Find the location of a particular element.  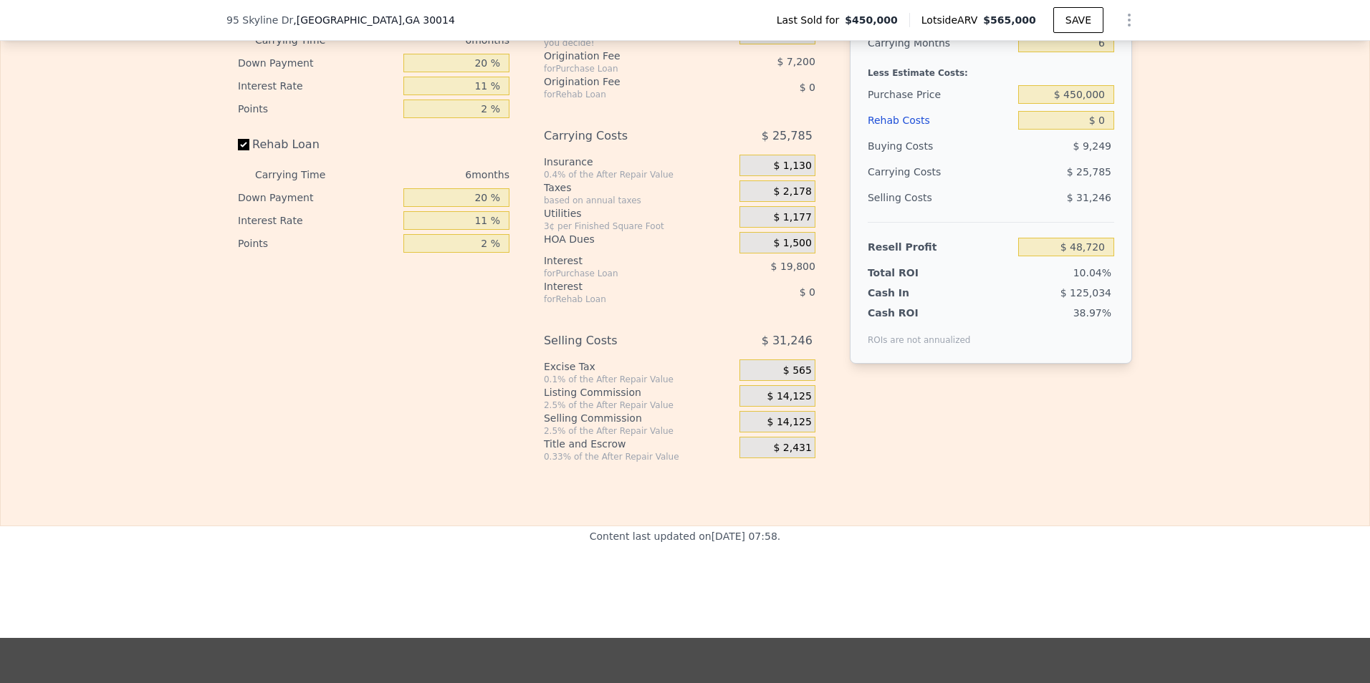

span: $ 565 is located at coordinates (797, 371).